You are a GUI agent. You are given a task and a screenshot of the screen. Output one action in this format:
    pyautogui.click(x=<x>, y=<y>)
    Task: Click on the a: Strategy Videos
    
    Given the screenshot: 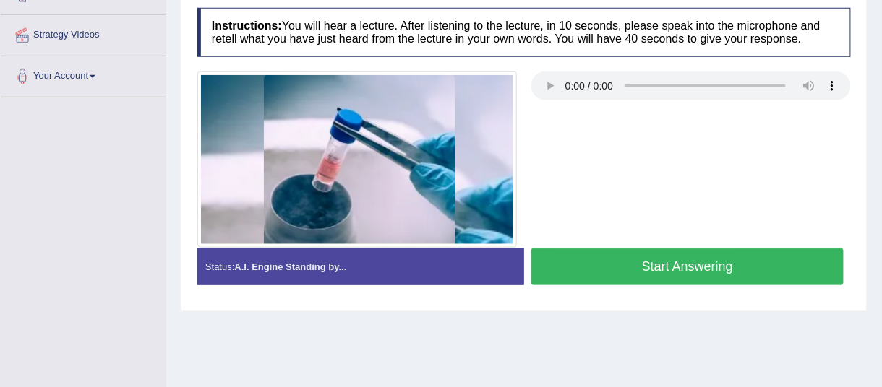 What is the action you would take?
    pyautogui.click(x=83, y=33)
    